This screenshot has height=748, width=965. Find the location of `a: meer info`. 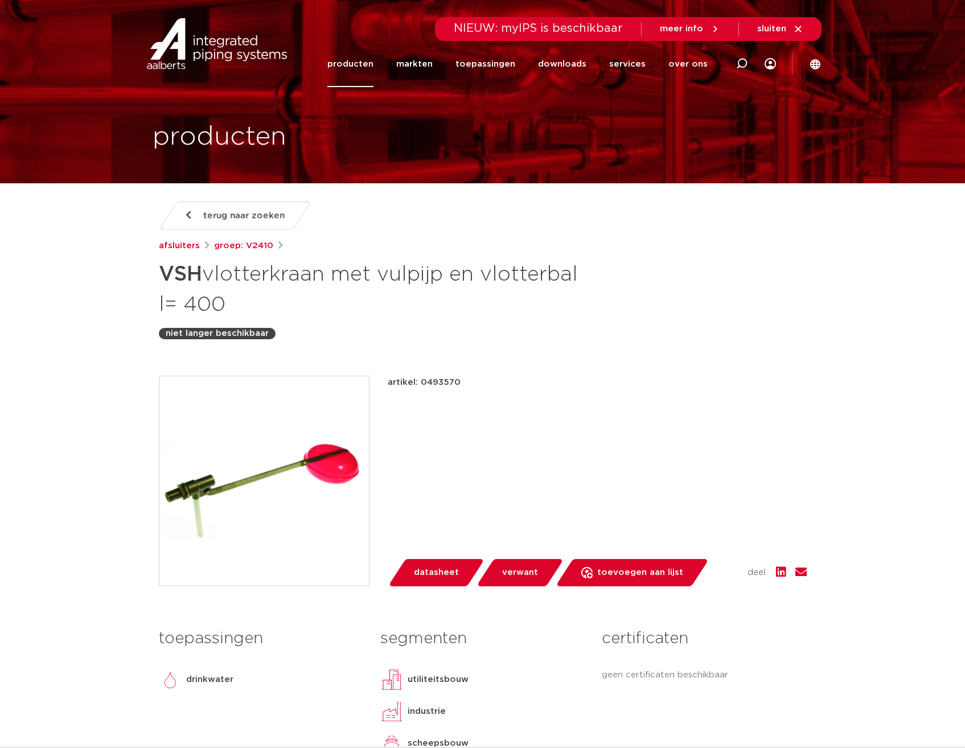

a: meer info is located at coordinates (690, 29).